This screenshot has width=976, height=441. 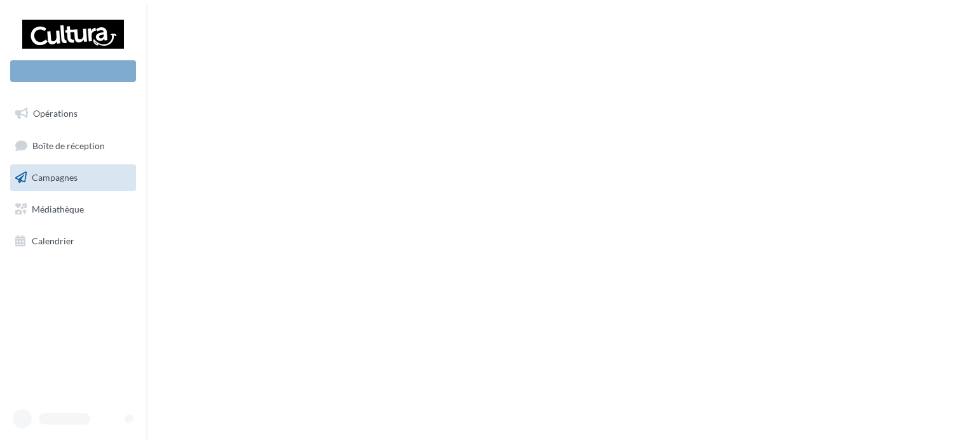 I want to click on a: Campagnes, so click(x=73, y=178).